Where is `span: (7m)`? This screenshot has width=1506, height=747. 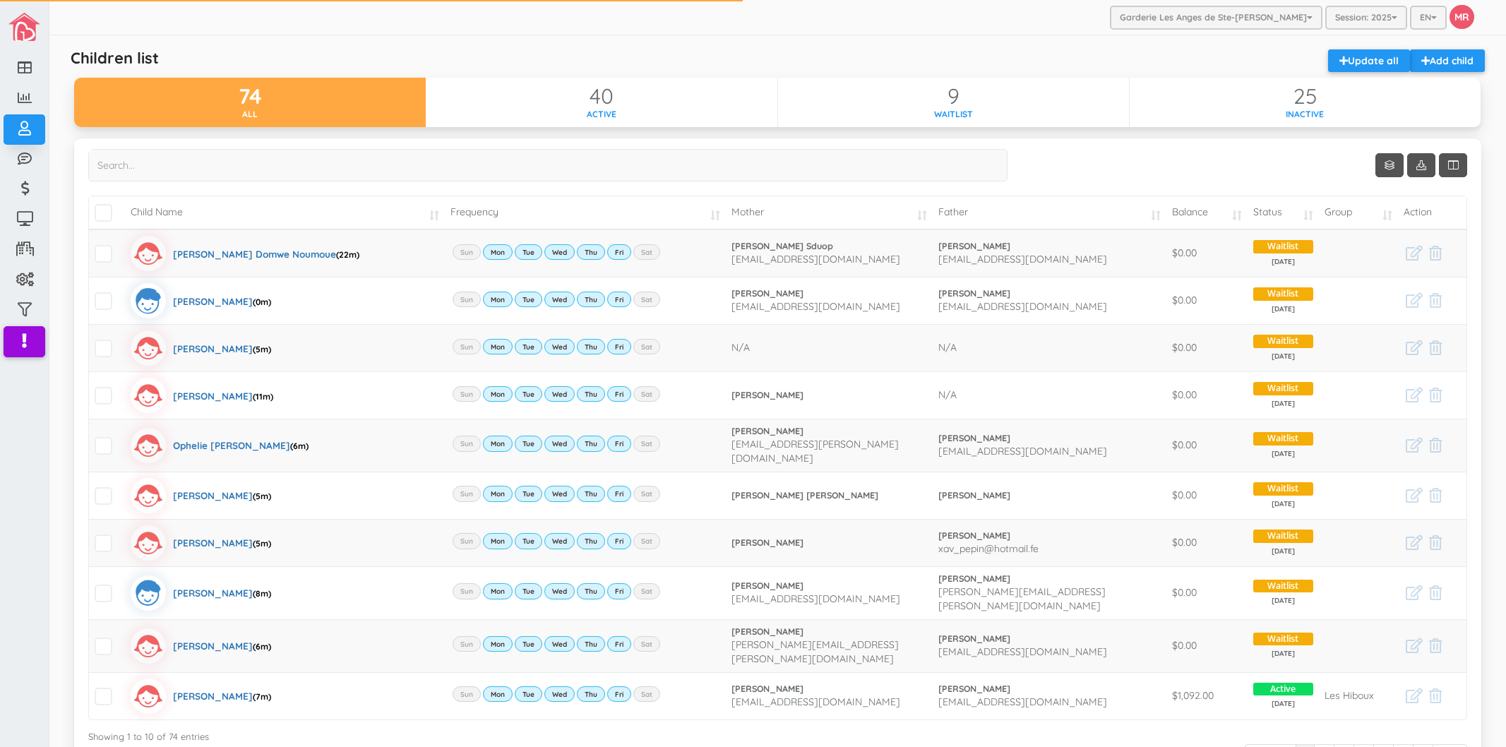 span: (7m) is located at coordinates (262, 696).